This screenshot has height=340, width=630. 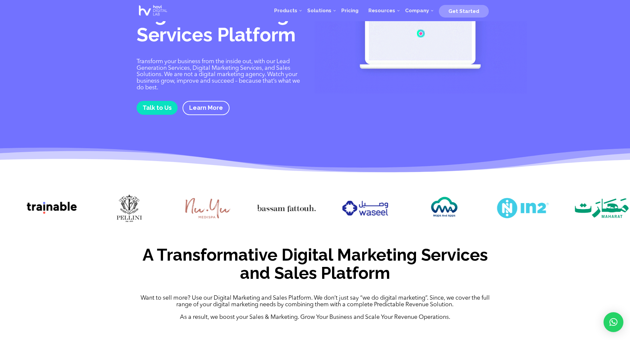 What do you see at coordinates (382, 11) in the screenshot?
I see `span: Resources` at bounding box center [382, 11].